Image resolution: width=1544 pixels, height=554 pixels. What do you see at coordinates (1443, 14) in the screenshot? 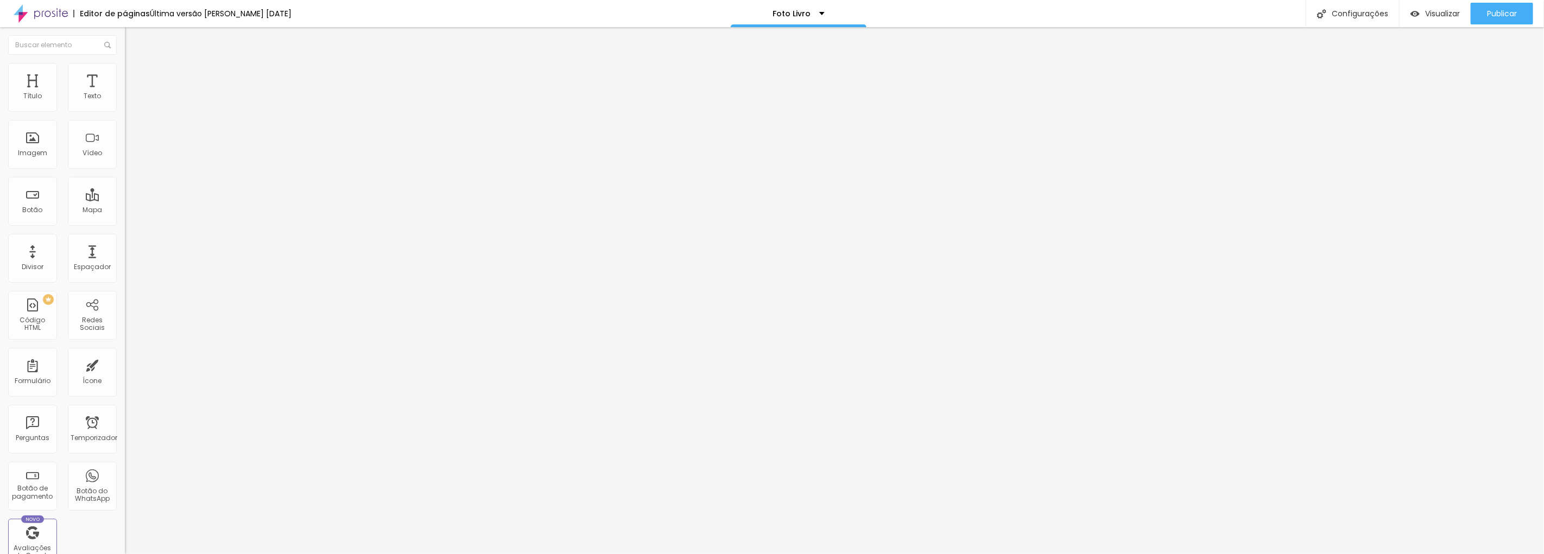
I see `font: Visualizar` at bounding box center [1443, 14].